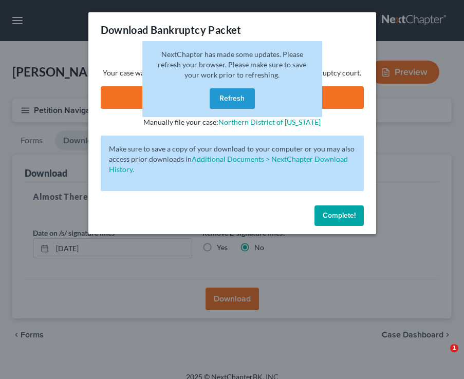 The height and width of the screenshot is (379, 464). What do you see at coordinates (171, 30) in the screenshot?
I see `h3: Download Bankruptcy Packet` at bounding box center [171, 30].